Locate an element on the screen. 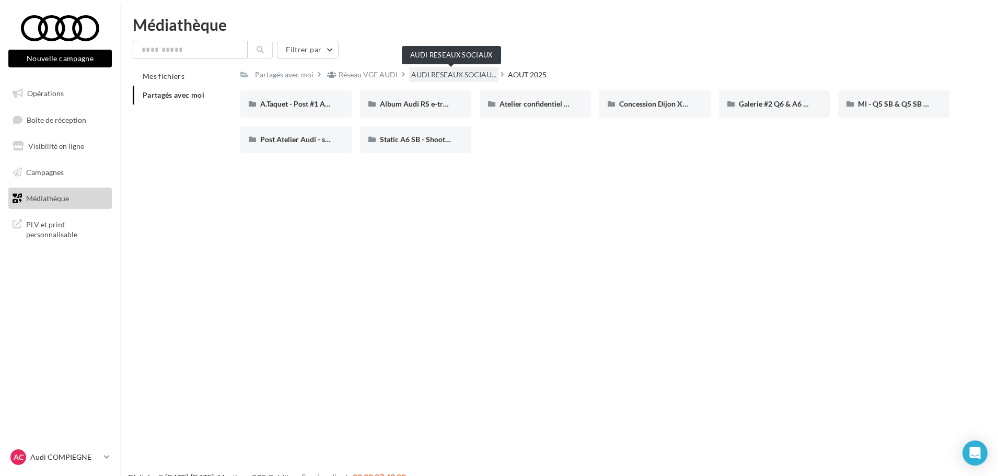  span: Boîte de réception is located at coordinates (56, 119).